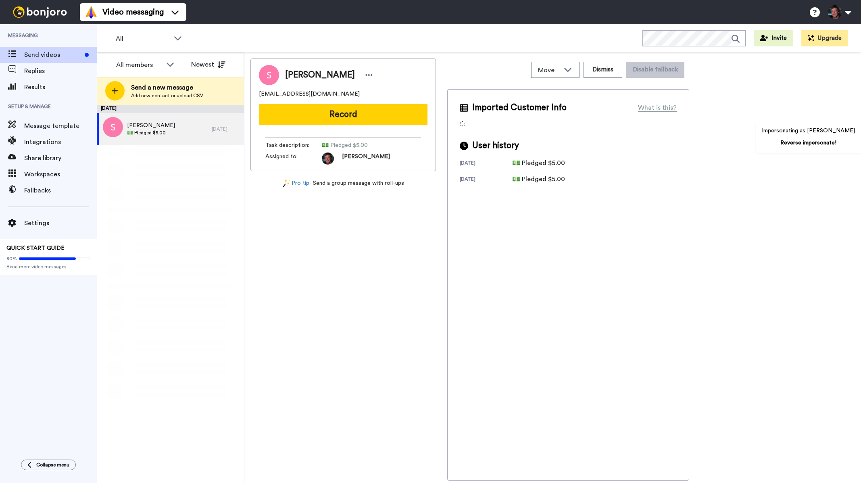 The image size is (861, 483). Describe the element at coordinates (61, 126) in the screenshot. I see `span: Message template` at that location.